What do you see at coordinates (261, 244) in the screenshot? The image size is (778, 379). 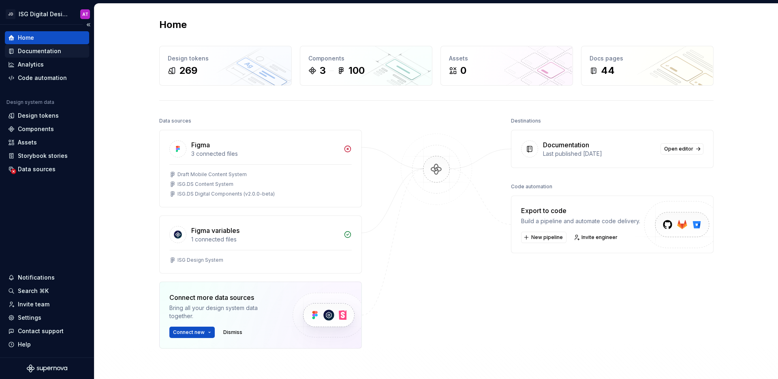 I see `a: Figma variables1 connected filesISG Design System` at bounding box center [261, 244].